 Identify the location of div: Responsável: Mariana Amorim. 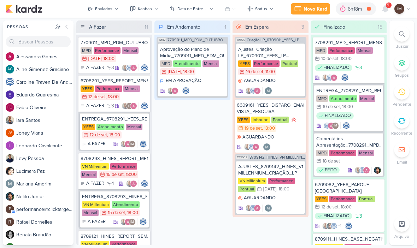
(267, 147).